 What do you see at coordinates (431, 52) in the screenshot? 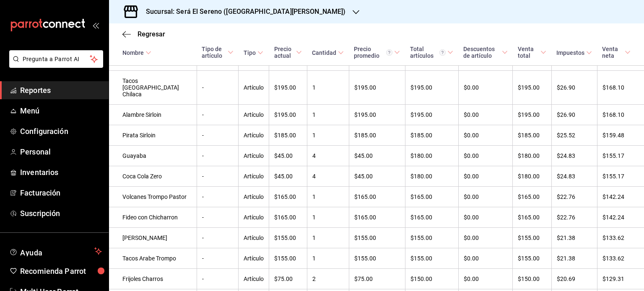
I see `span: Total artículos` at bounding box center [431, 52].